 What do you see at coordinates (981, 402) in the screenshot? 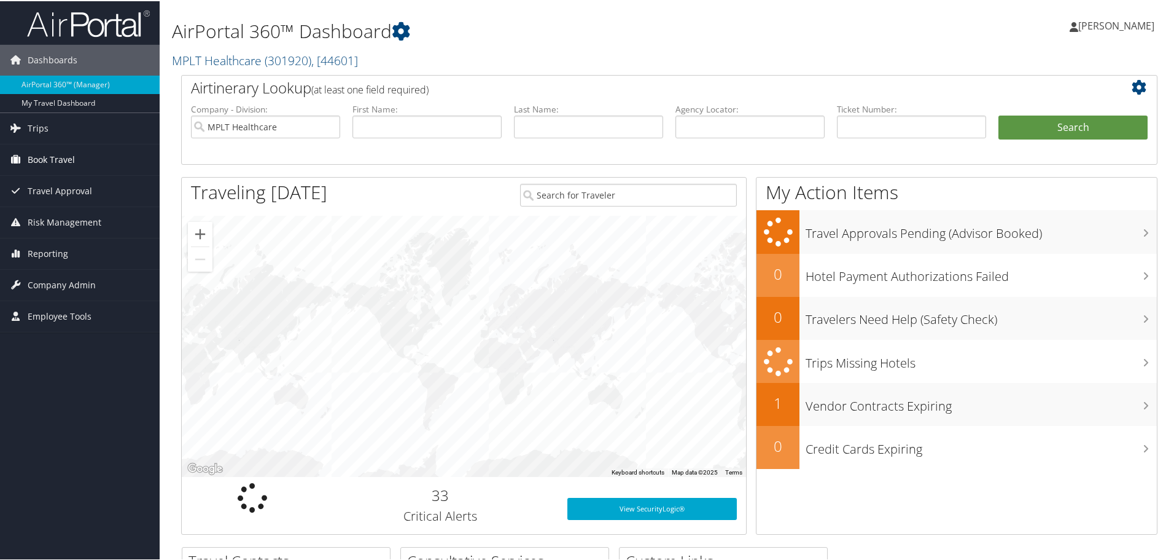
I see `h3: Vendor Contracts Expiring` at bounding box center [981, 402].